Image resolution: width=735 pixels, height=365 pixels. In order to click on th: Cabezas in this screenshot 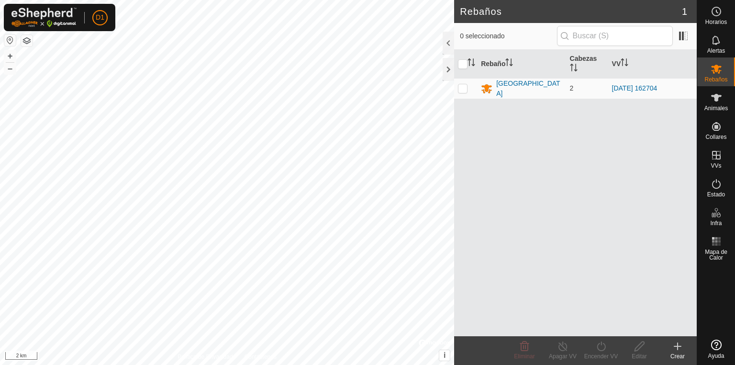, I will do `click(587, 64)`.